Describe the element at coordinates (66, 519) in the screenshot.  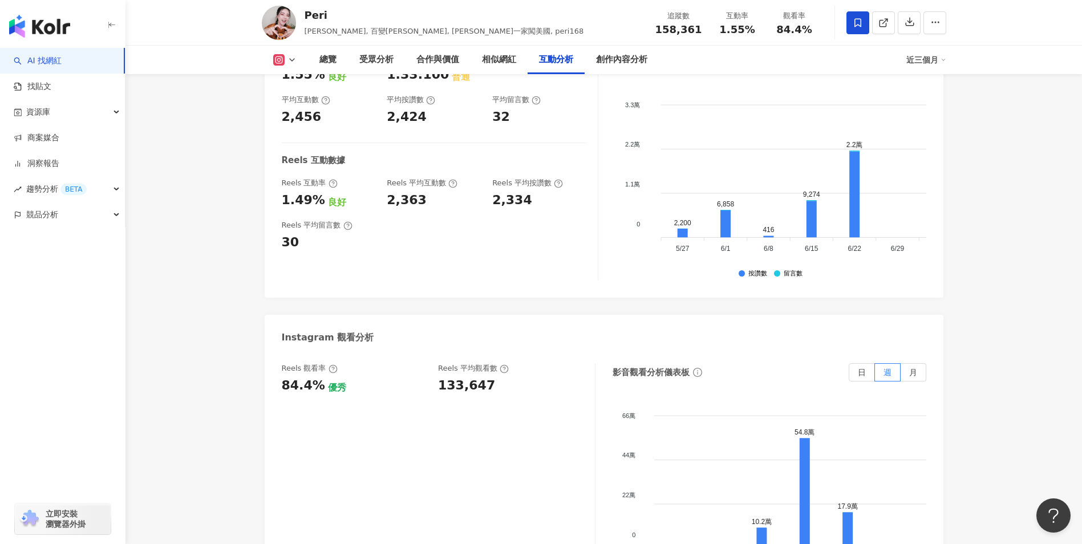
I see `span: 立即安裝 瀏覽器外掛` at that location.